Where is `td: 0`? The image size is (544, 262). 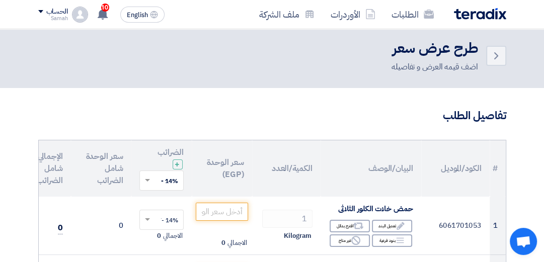 td: 0 is located at coordinates (101, 226).